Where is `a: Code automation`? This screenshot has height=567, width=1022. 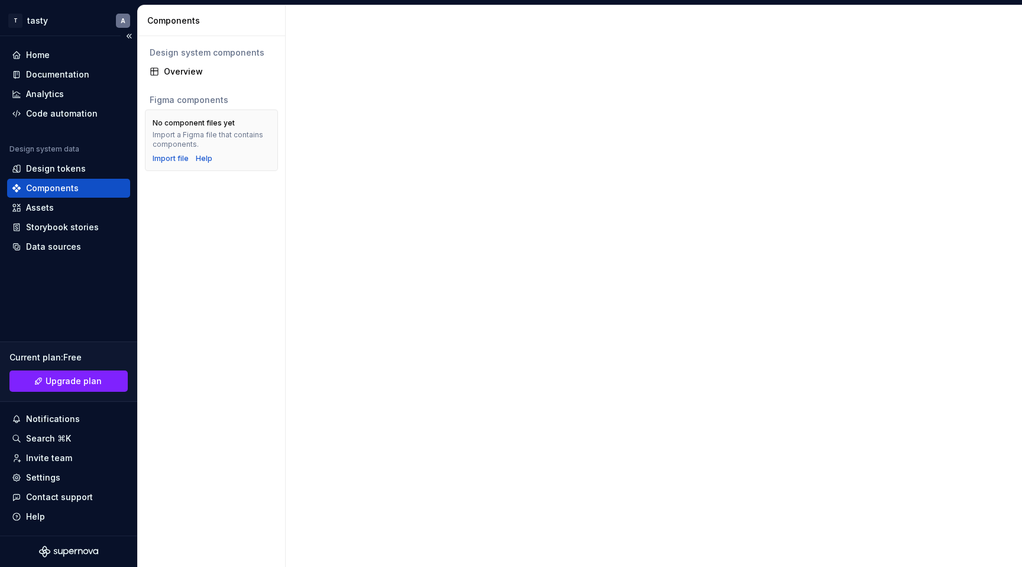 a: Code automation is located at coordinates (69, 114).